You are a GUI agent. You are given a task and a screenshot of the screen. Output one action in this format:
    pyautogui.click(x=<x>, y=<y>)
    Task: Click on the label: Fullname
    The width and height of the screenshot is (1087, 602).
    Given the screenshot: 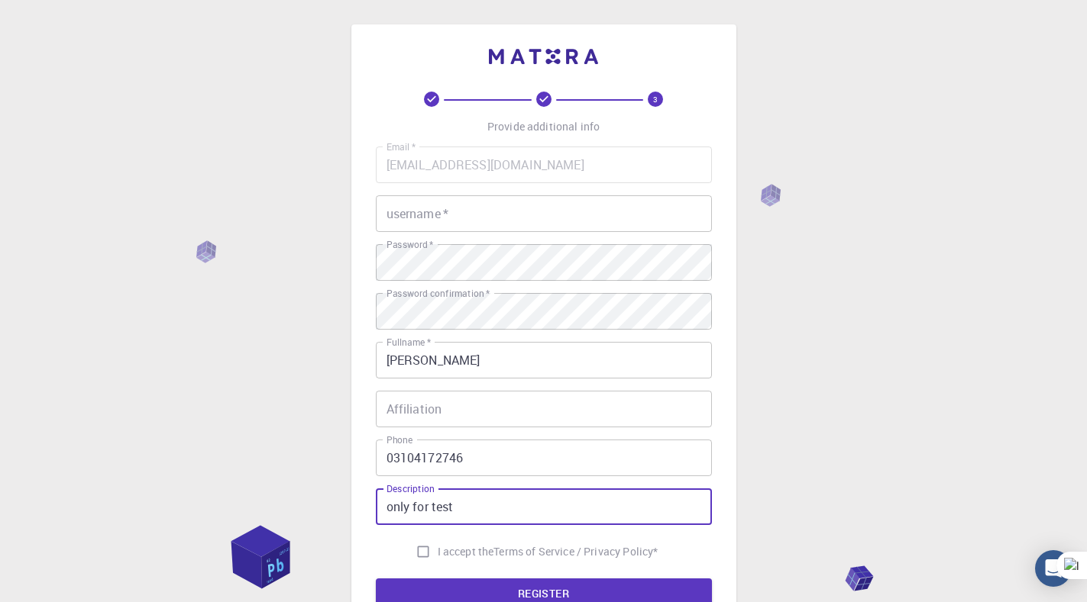 What is the action you would take?
    pyautogui.click(x=408, y=342)
    